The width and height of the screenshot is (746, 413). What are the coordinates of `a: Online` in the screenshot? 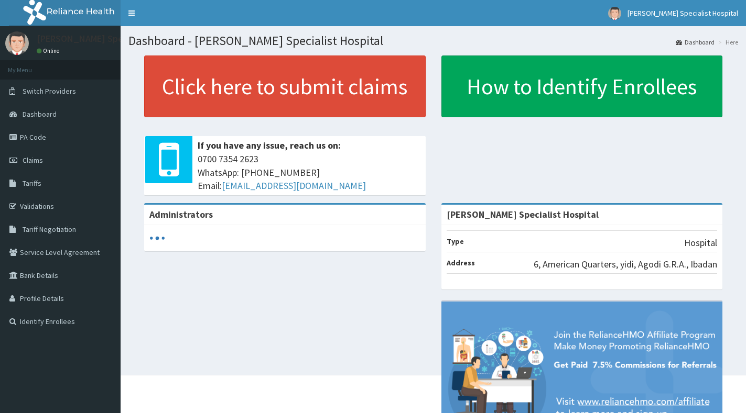 It's located at (49, 51).